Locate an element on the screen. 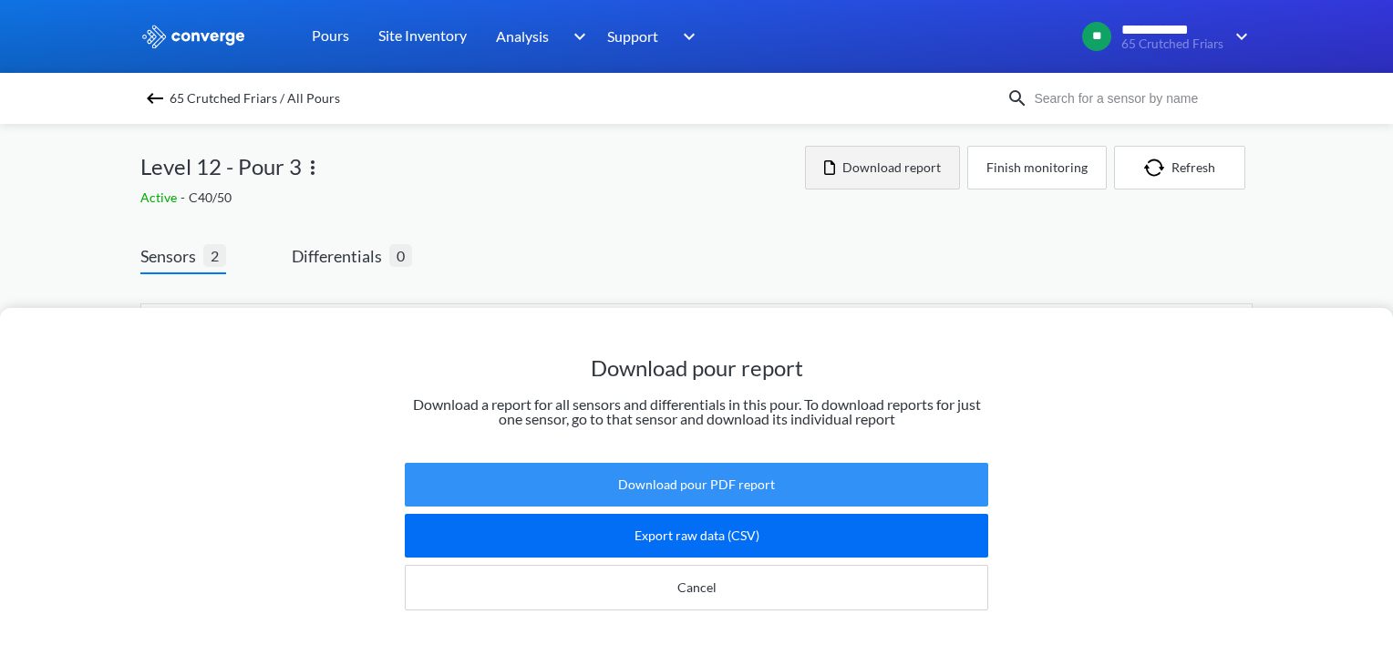  span: 65 Crutched Friars is located at coordinates (1172, 44).